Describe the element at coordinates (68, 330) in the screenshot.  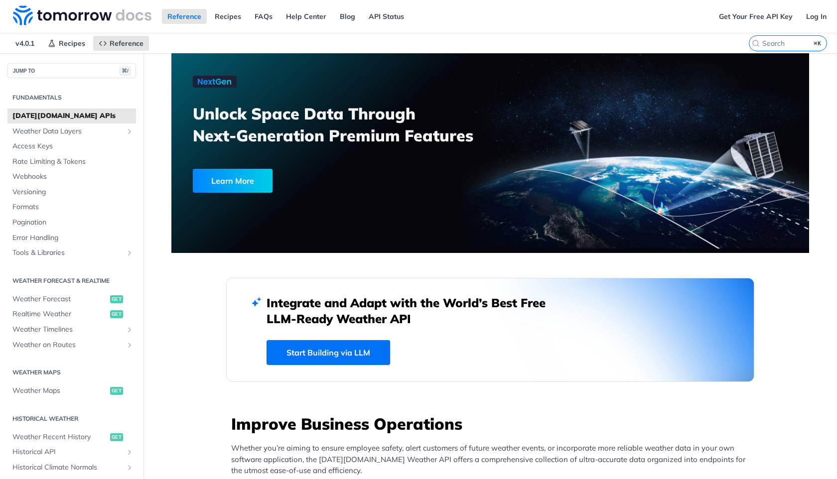
I see `span: Weather Timelines` at that location.